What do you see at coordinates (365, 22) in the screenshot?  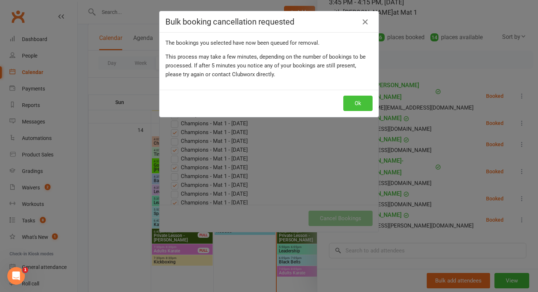 I see `a: Close` at bounding box center [365, 22].